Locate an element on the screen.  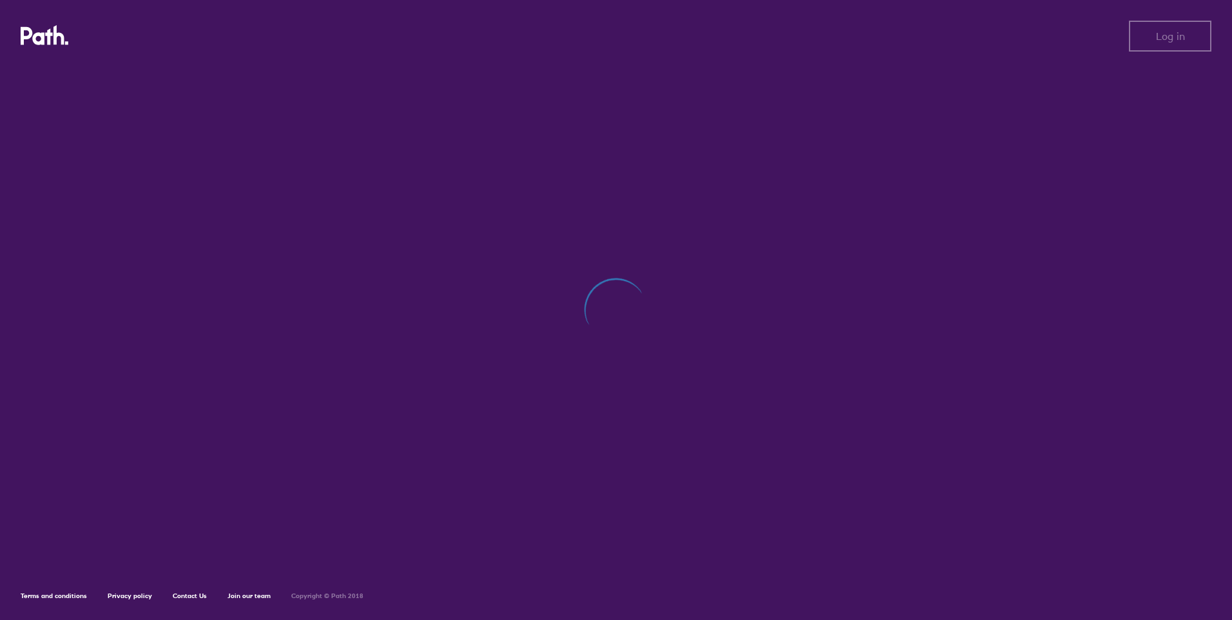
h6: Copyright © Path 2018 is located at coordinates (327, 596).